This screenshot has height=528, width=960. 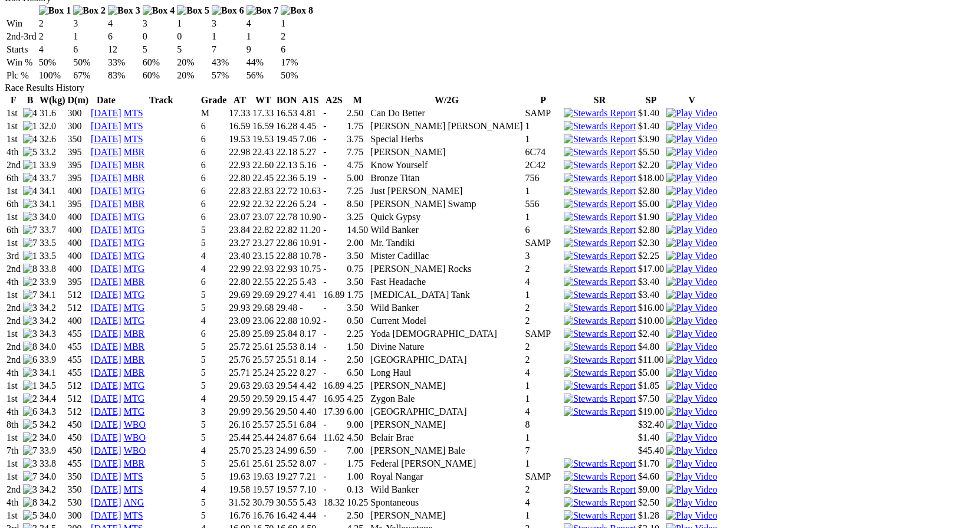 I want to click on td: 17.33, so click(x=263, y=113).